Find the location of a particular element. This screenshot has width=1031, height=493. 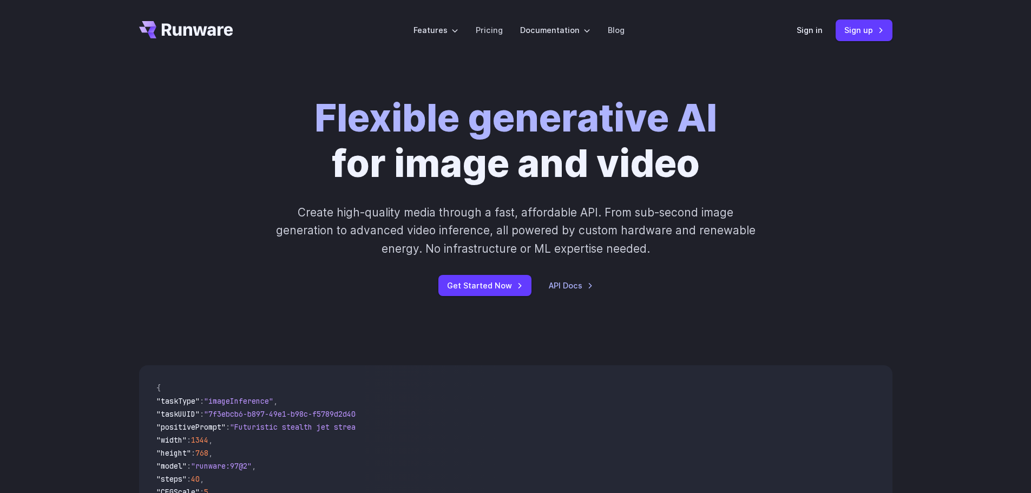

span: "7f3ebcb6-b897-49e1-b98c-f5789d2d40d7" is located at coordinates (286, 414).